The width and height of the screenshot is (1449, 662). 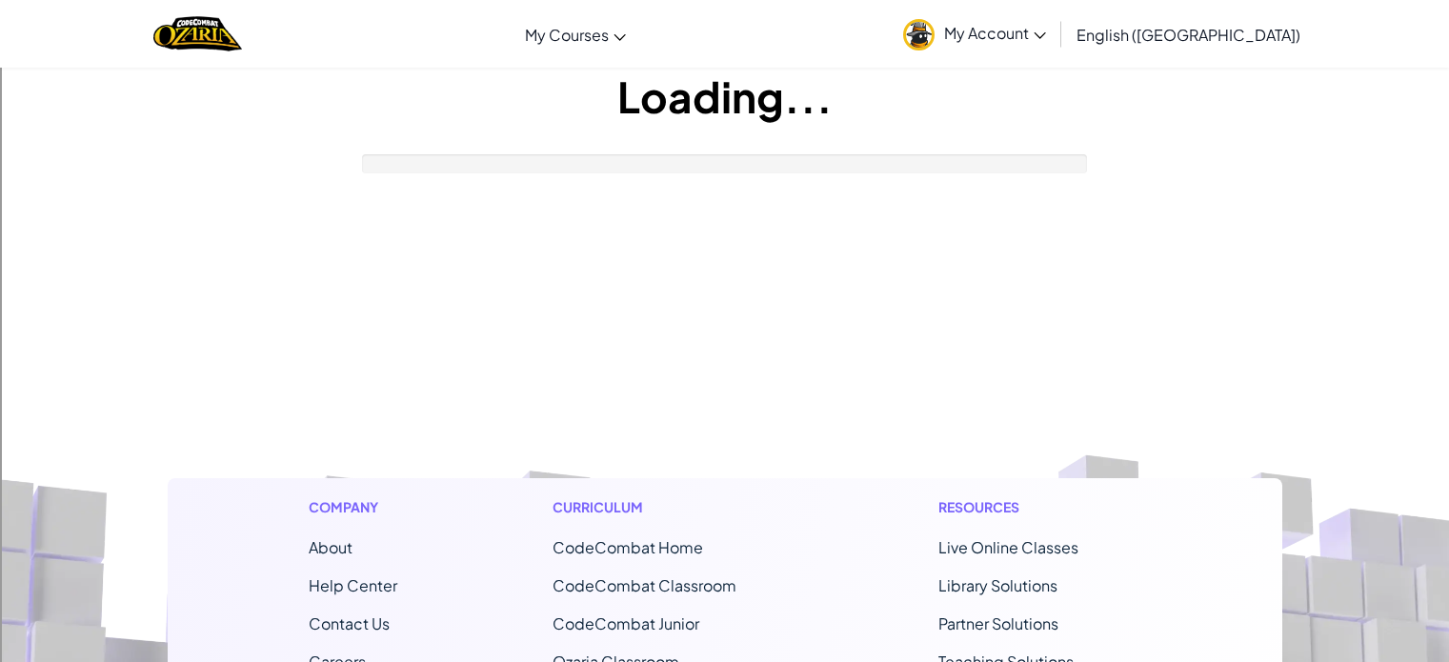 I want to click on img: Home, so click(x=197, y=33).